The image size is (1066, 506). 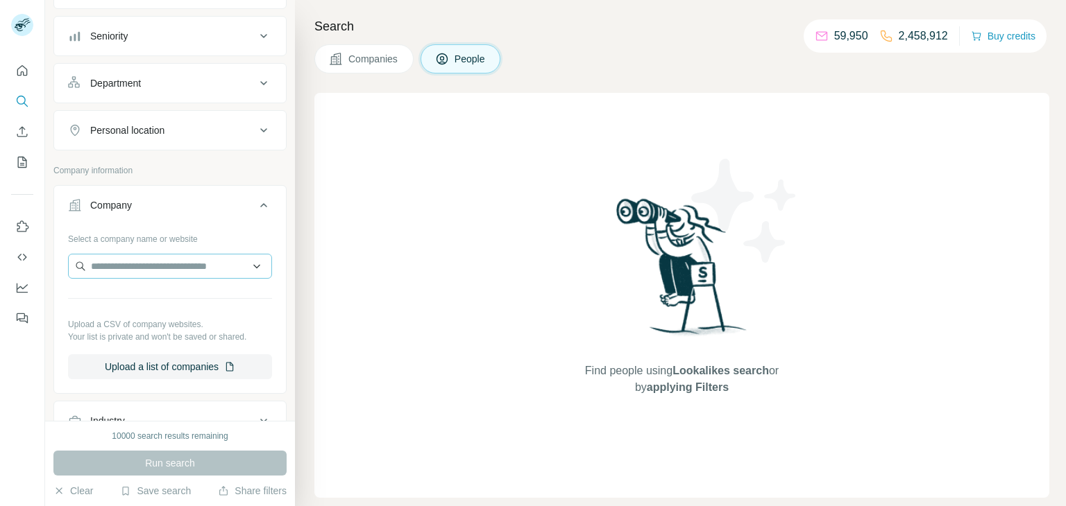 What do you see at coordinates (22, 71) in the screenshot?
I see `button: Quick start` at bounding box center [22, 71].